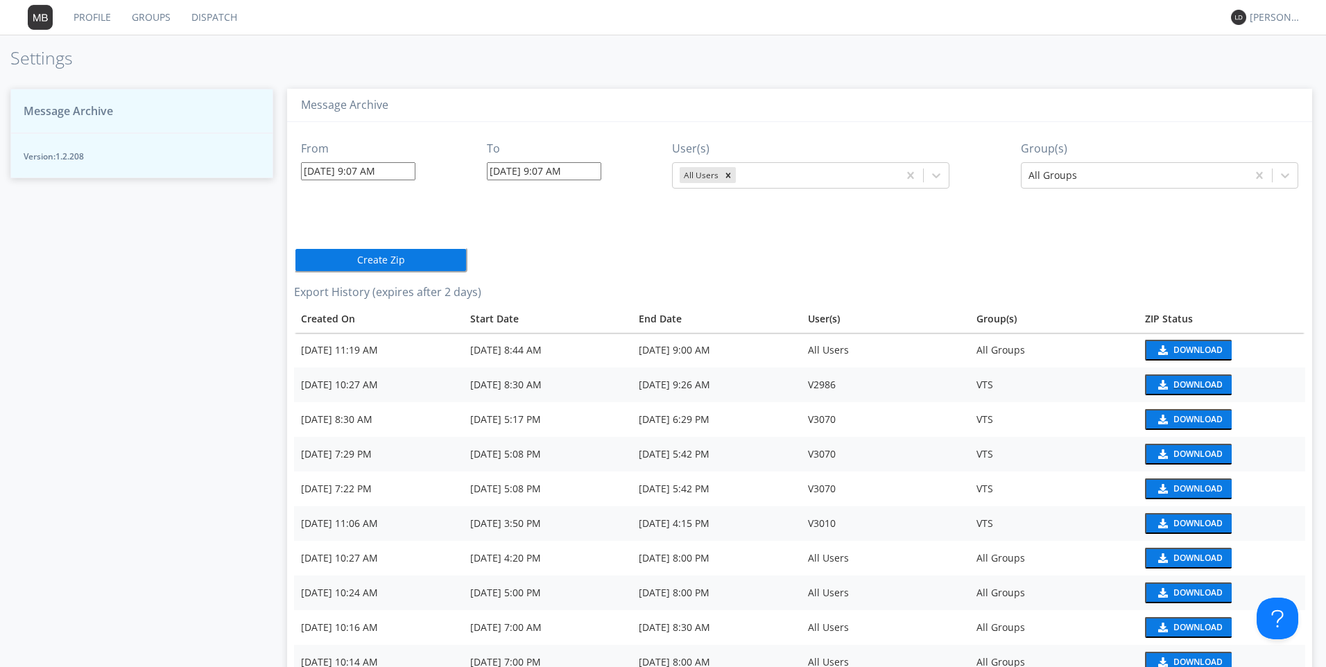 This screenshot has height=667, width=1326. Describe the element at coordinates (381, 260) in the screenshot. I see `button: Create Zip` at that location.